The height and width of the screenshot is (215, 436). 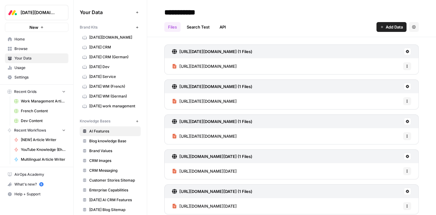 What do you see at coordinates (37, 130) in the screenshot?
I see `button: Recent Workflows` at bounding box center [37, 130].